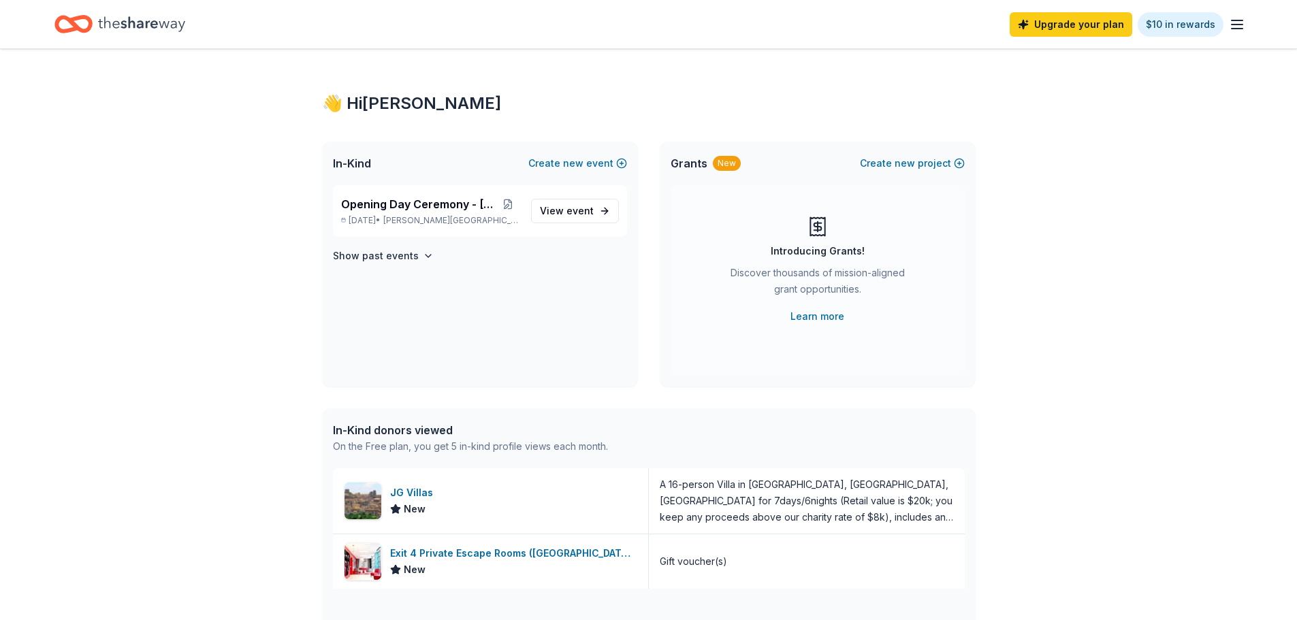 The width and height of the screenshot is (1297, 620). Describe the element at coordinates (817, 317) in the screenshot. I see `a: Learn more` at that location.